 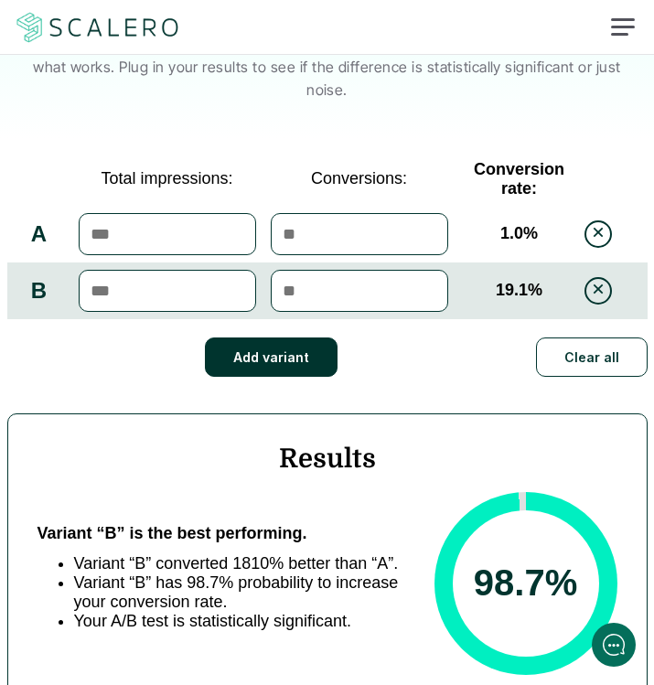 I want to click on span: Your A/B test is statistically significant., so click(x=212, y=621).